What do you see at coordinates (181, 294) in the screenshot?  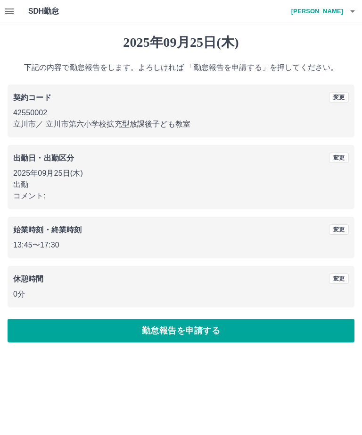 I see `p: 0分` at bounding box center [181, 294].